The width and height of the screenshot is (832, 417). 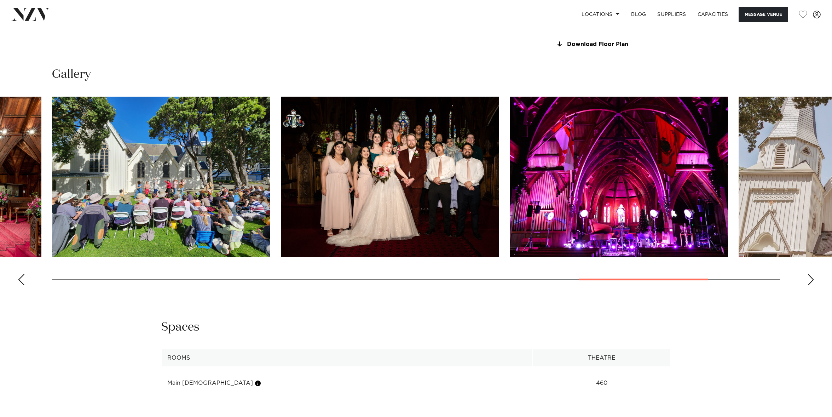 I want to click on a: Download Floor Plan, so click(x=613, y=44).